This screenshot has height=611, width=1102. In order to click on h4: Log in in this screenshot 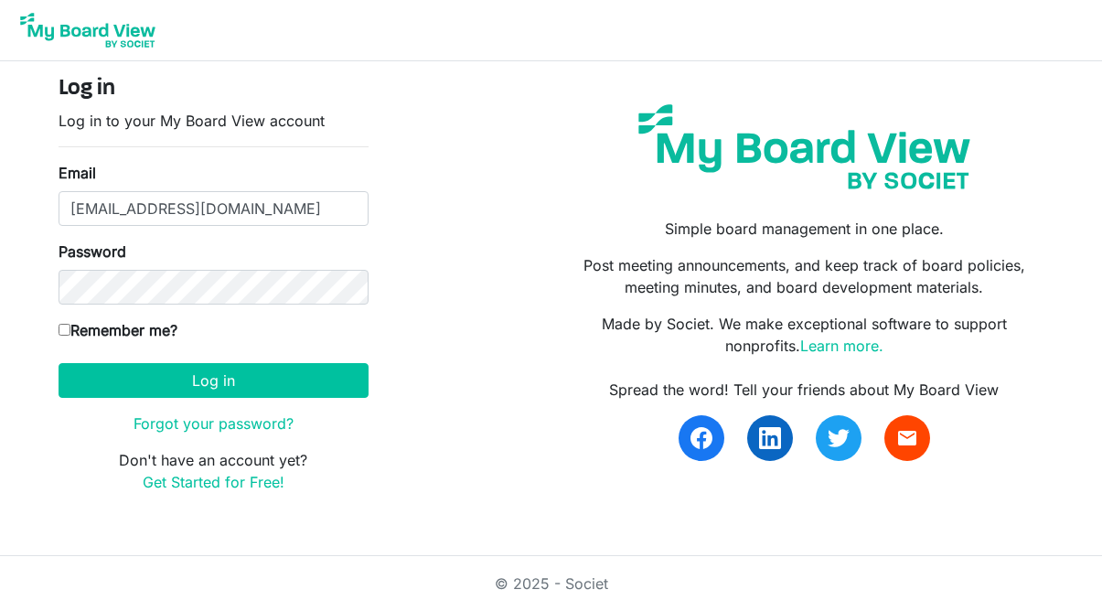, I will do `click(213, 89)`.